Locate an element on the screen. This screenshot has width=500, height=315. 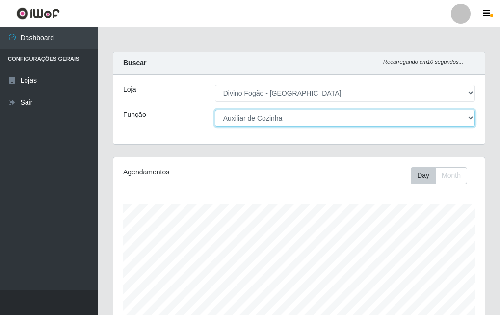
button: Day is located at coordinates (423, 175).